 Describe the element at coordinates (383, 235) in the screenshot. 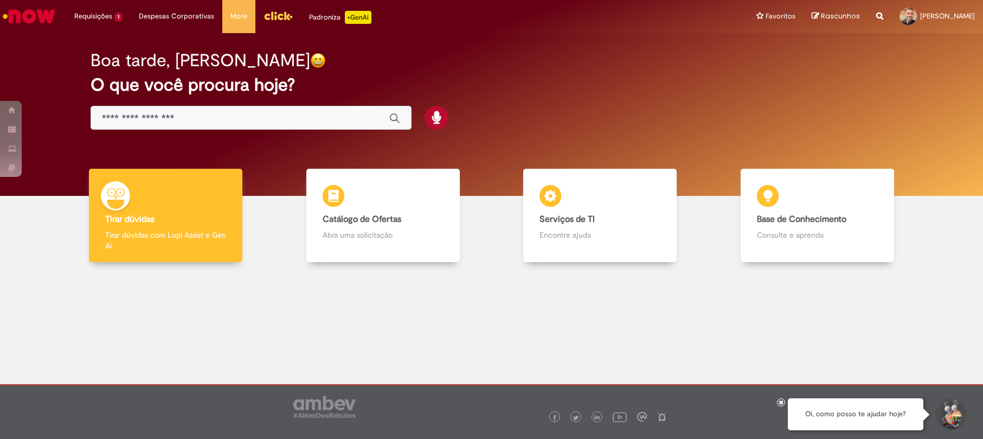

I see `p: Abra uma solicitação` at that location.